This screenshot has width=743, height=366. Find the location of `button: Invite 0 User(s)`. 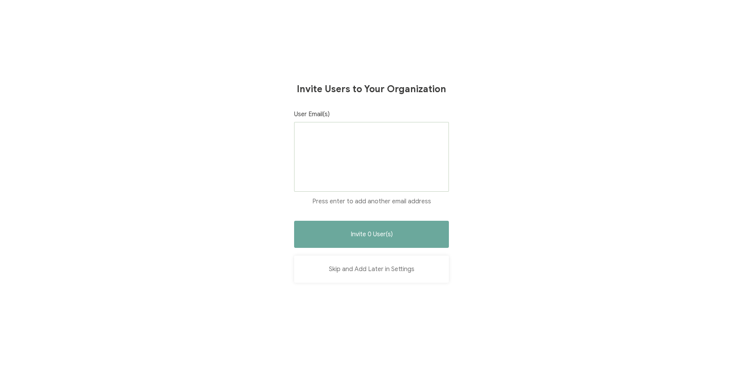

button: Invite 0 User(s) is located at coordinates (371, 234).